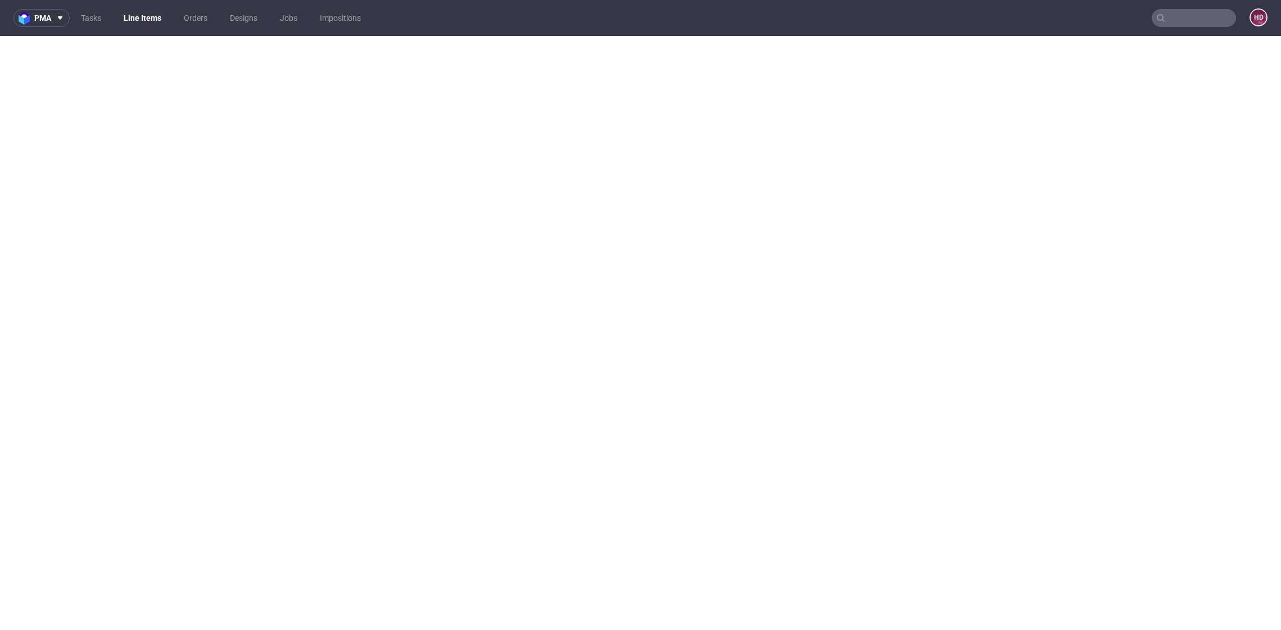  I want to click on a: Designs, so click(243, 18).